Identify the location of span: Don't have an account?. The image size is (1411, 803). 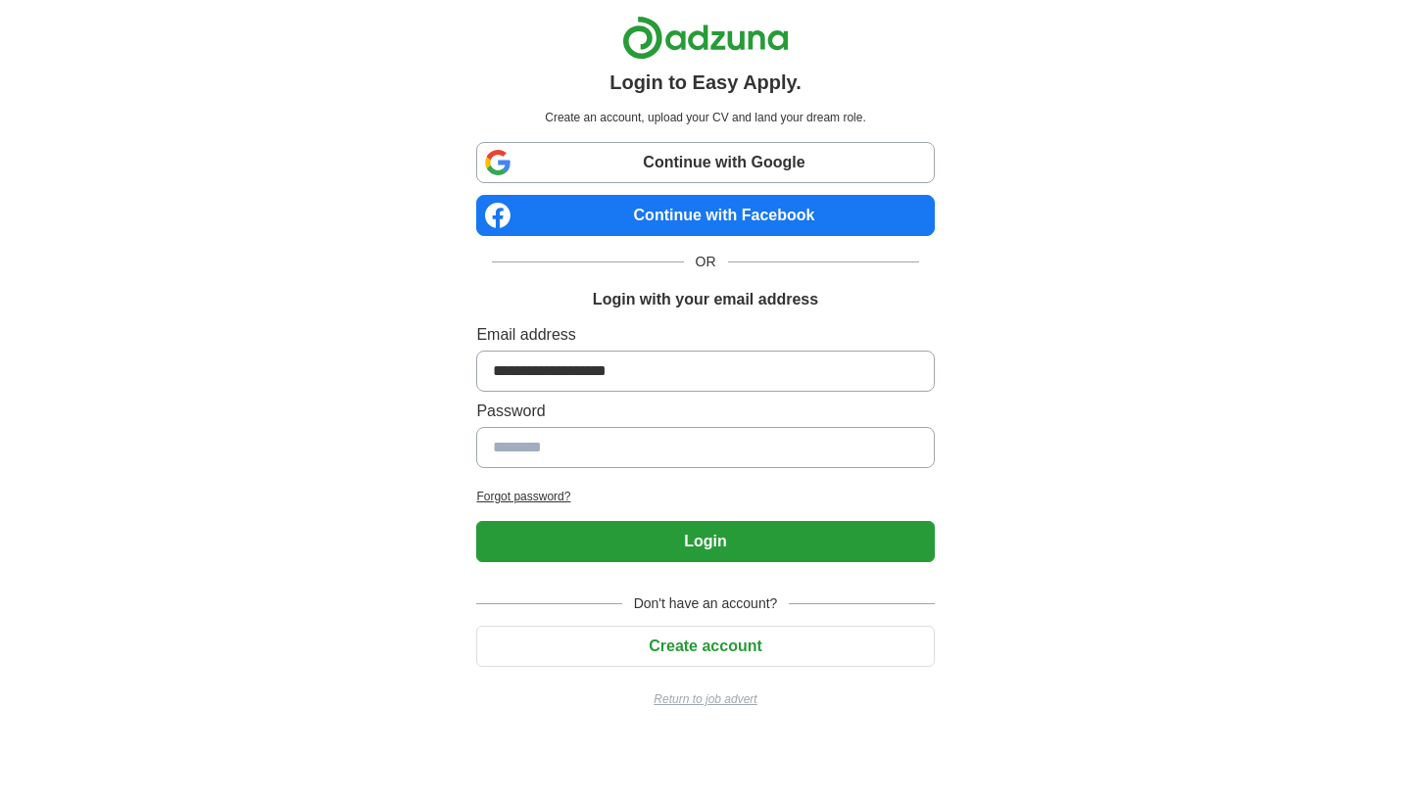
(705, 603).